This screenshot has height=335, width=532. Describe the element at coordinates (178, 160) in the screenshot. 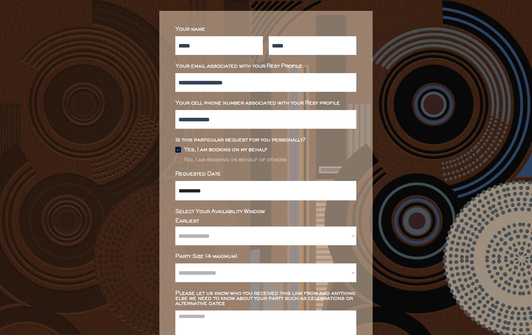

I see `img: Rectangle%20315%20%281%29.svg` at that location.